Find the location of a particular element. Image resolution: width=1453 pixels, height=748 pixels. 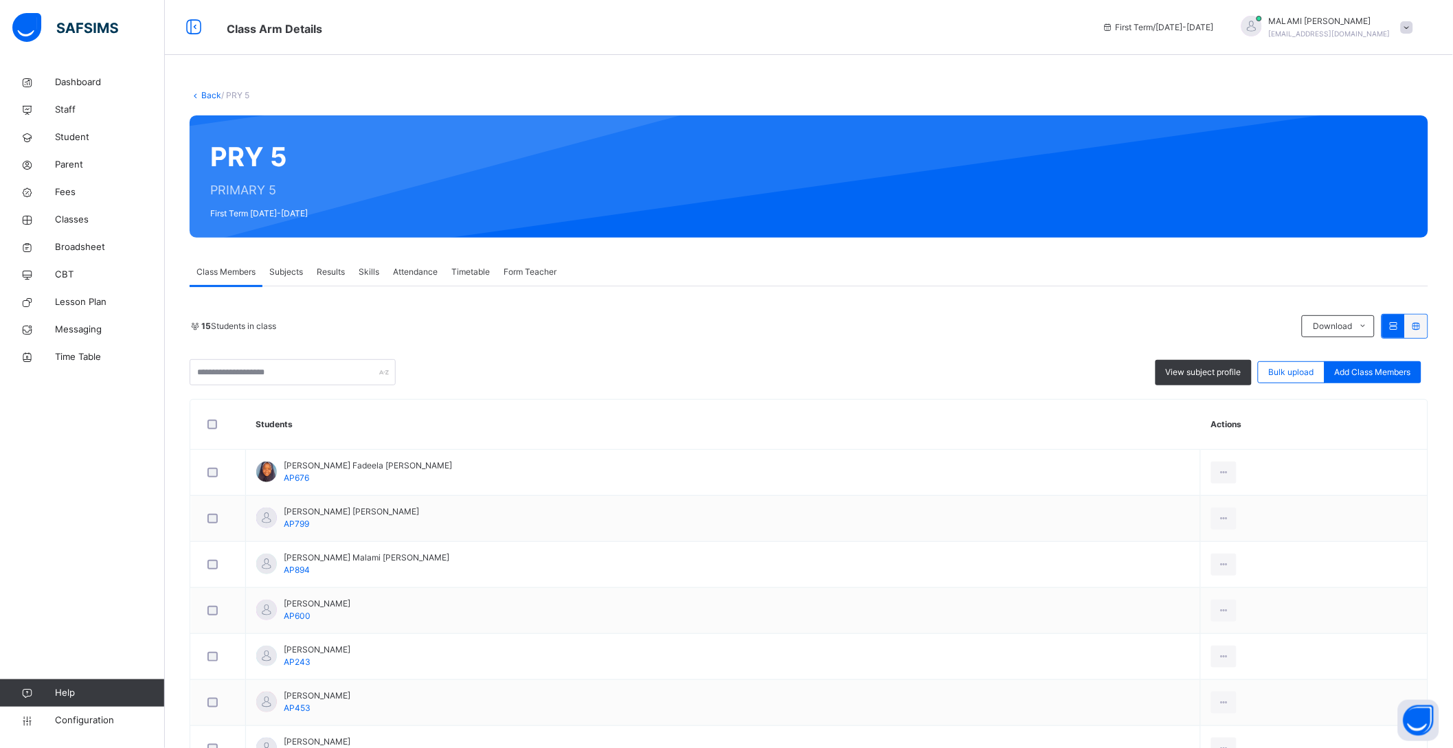

span: Help is located at coordinates (109, 693).